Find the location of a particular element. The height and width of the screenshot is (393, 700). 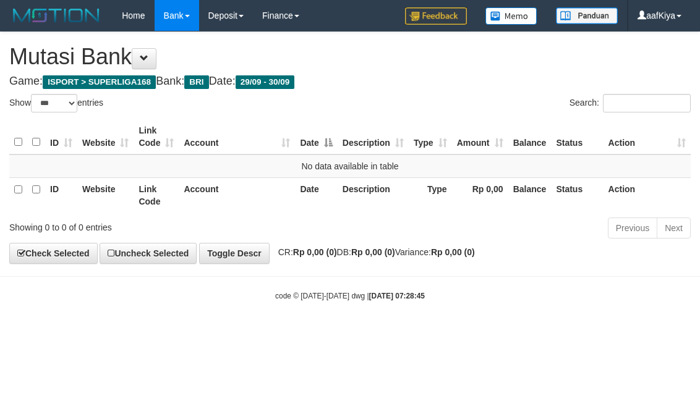

th: Action is located at coordinates (647, 195).